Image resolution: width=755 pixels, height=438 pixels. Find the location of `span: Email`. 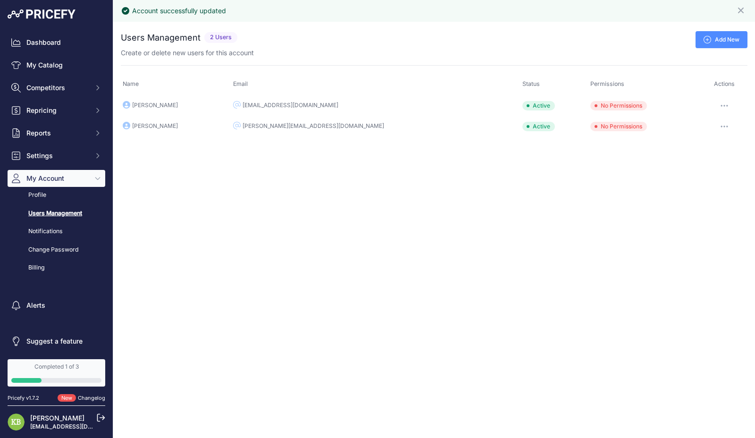

span: Email is located at coordinates (240, 84).